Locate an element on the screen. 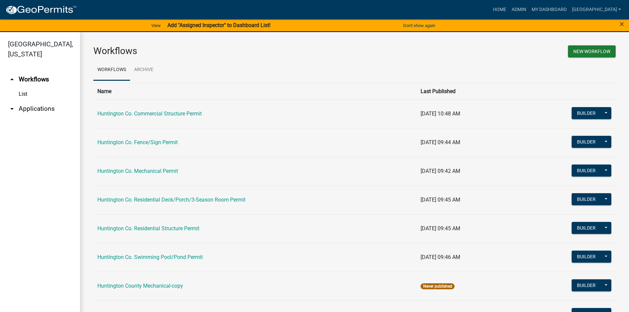 The image size is (629, 312). i: arrow_drop_up is located at coordinates (12, 79).